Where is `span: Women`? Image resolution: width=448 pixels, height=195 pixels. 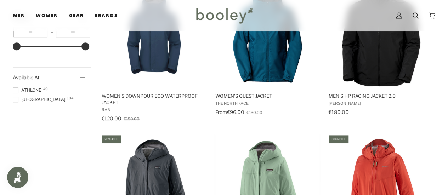 span: Women is located at coordinates (47, 16).